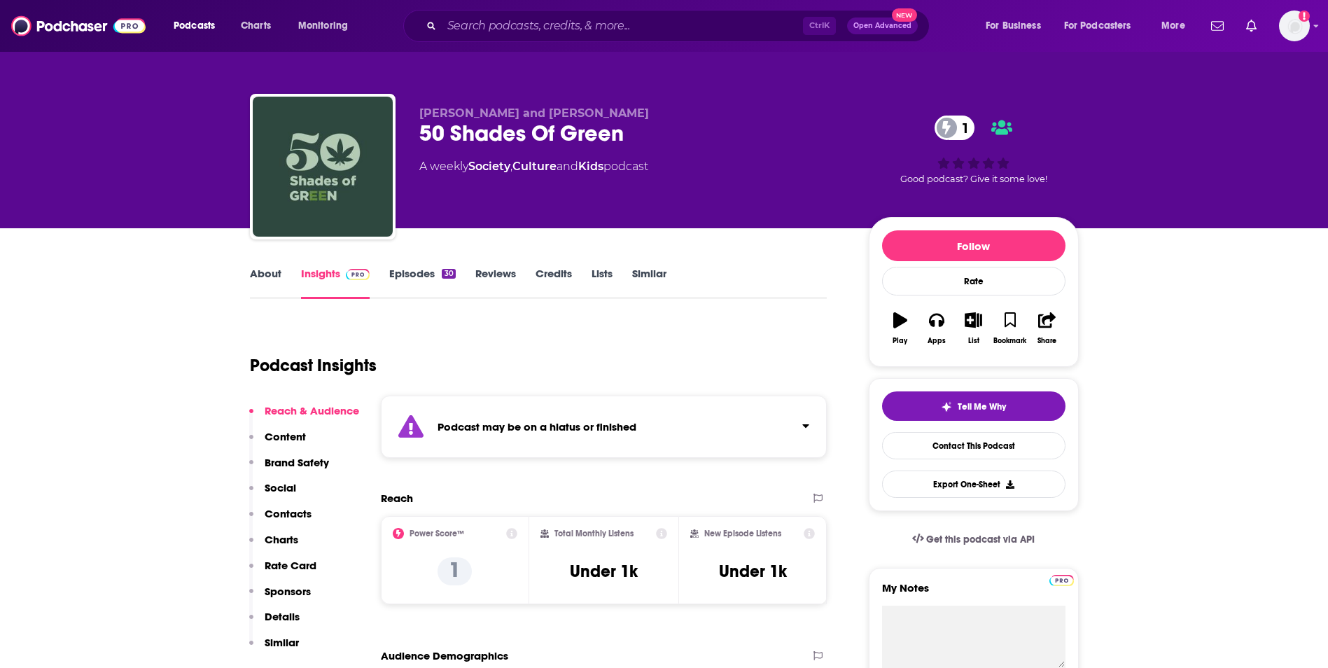 Image resolution: width=1328 pixels, height=668 pixels. Describe the element at coordinates (274, 545) in the screenshot. I see `button: Charts` at that location.